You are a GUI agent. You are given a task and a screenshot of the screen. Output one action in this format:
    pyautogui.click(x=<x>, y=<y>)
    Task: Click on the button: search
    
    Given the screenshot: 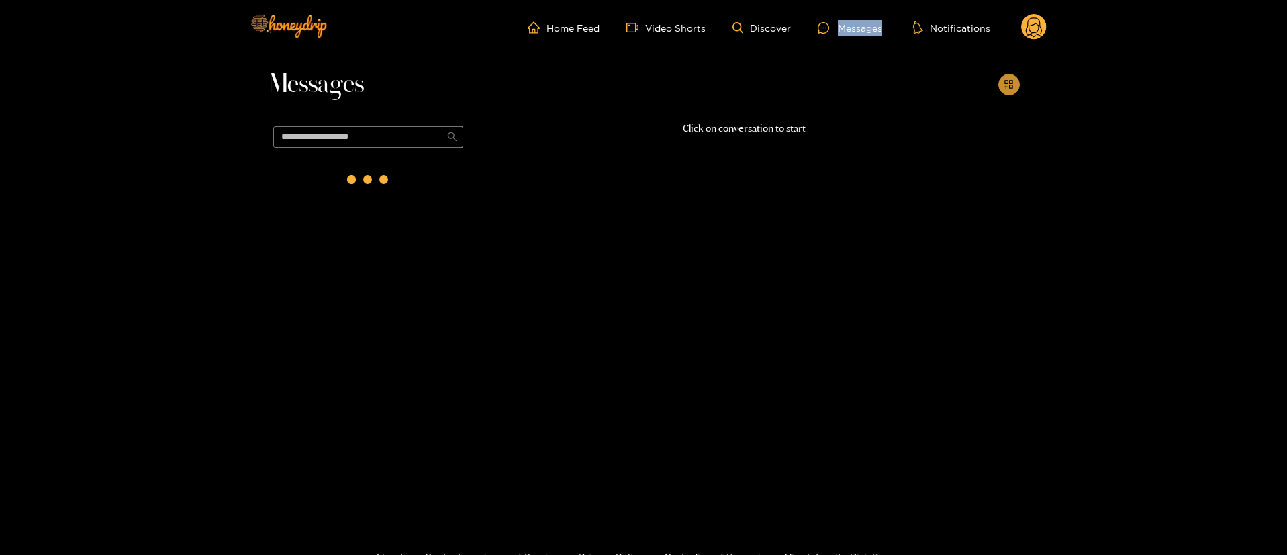 What is the action you would take?
    pyautogui.click(x=452, y=137)
    